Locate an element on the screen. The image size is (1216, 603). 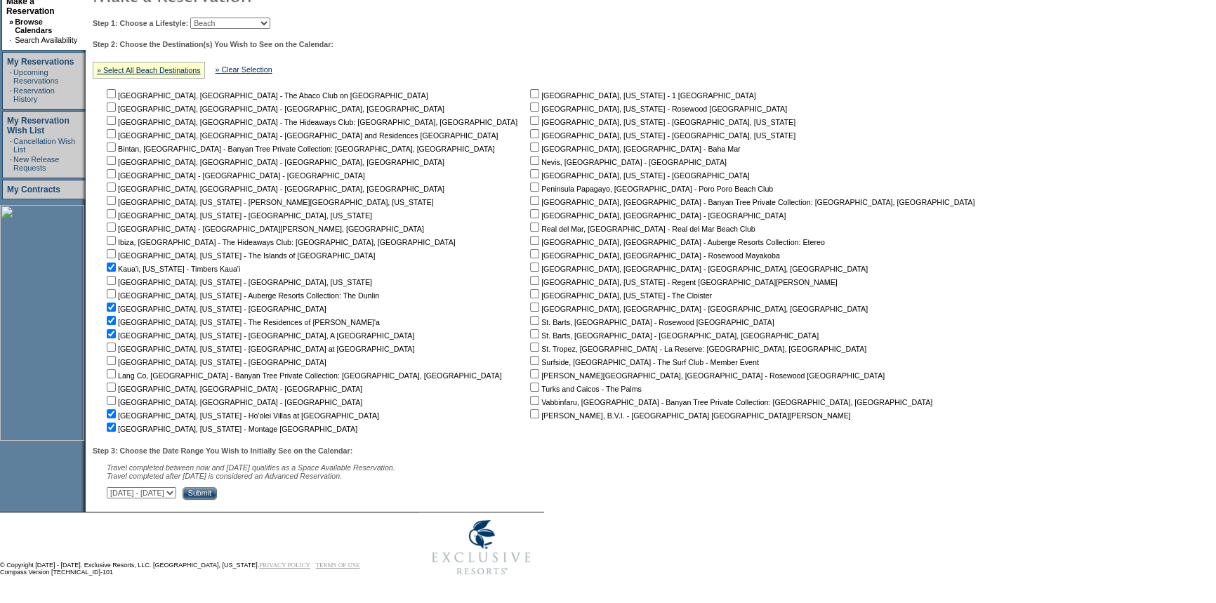
a: Browse Calendars is located at coordinates (33, 26).